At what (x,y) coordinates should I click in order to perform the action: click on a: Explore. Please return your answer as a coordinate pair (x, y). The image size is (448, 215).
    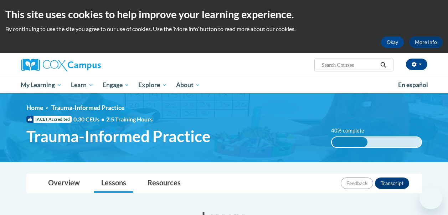
    Looking at the image, I should click on (153, 85).